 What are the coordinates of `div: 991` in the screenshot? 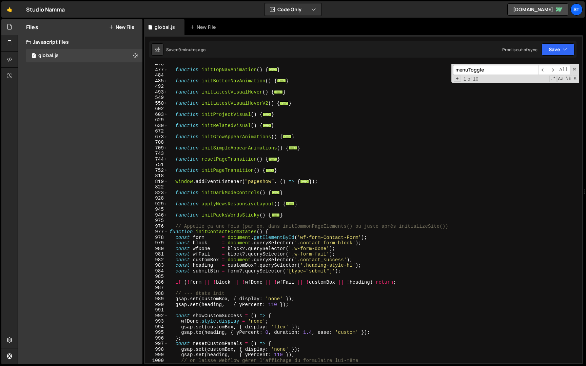 It's located at (157, 310).